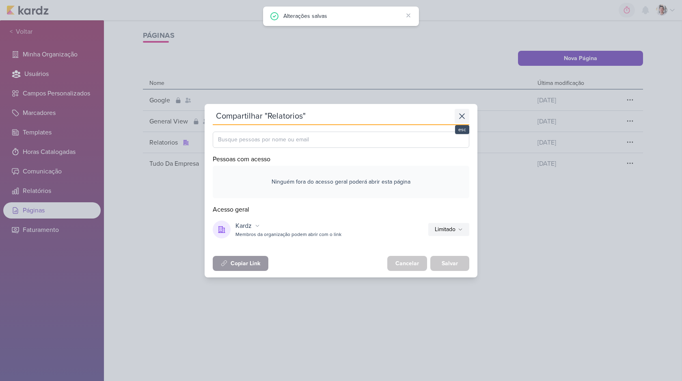 This screenshot has height=381, width=682. What do you see at coordinates (244, 226) in the screenshot?
I see `div: Kardz` at bounding box center [244, 226].